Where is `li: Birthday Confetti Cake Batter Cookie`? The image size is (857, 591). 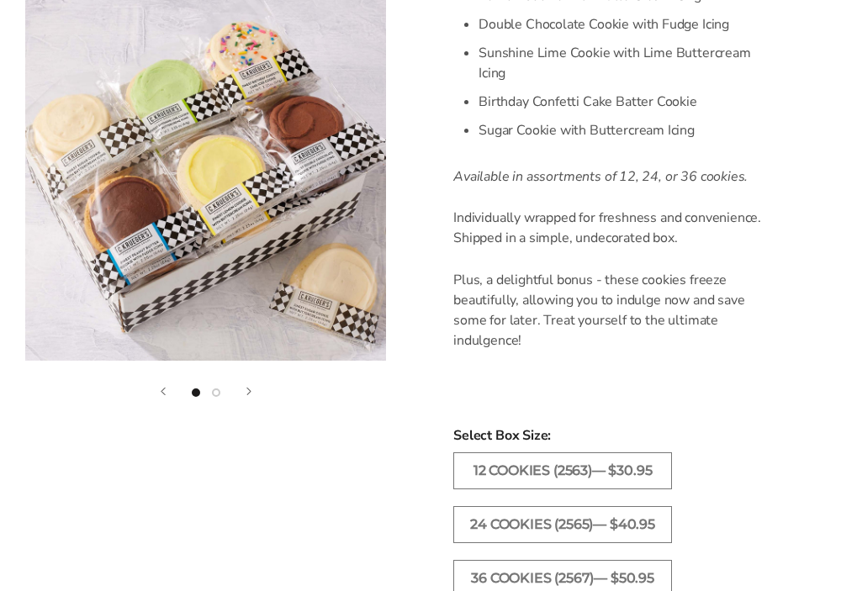
li: Birthday Confetti Cake Batter Cookie is located at coordinates (626, 102).